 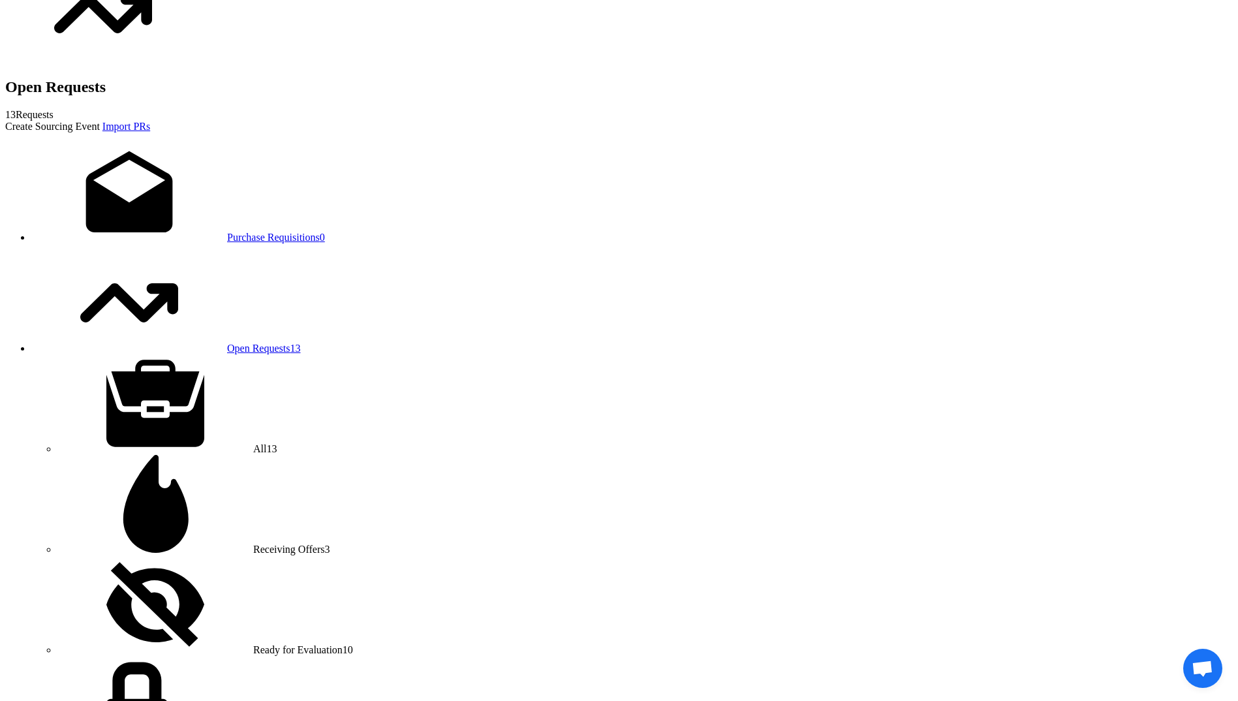 I want to click on a: Ready for Evaluation, so click(x=205, y=649).